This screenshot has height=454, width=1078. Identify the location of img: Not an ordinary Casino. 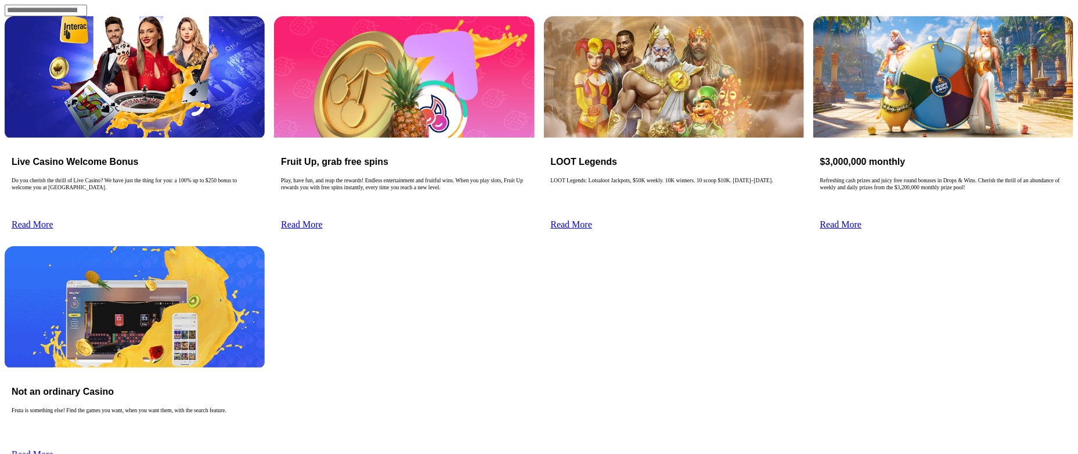
(135, 306).